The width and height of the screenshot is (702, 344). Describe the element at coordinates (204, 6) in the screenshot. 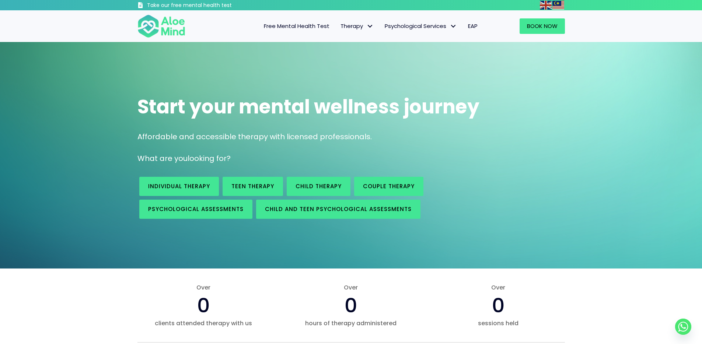

I see `a: Take our free mental health test` at that location.